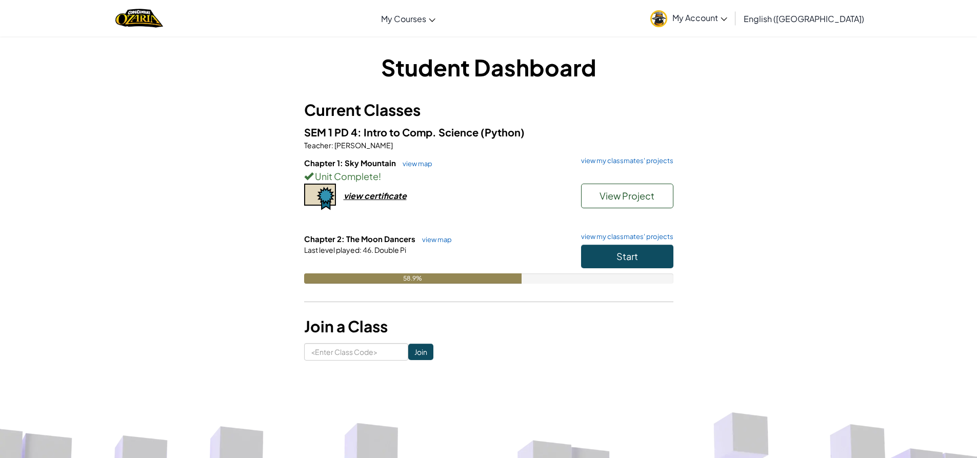 The height and width of the screenshot is (458, 977). Describe the element at coordinates (351, 163) in the screenshot. I see `span: Chapter 1: Sky Mountain` at that location.